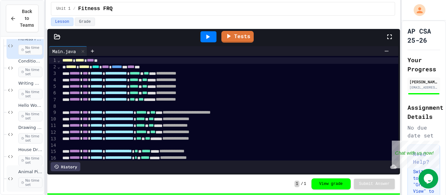 Image resolution: width=446 pixels, height=195 pixels. What do you see at coordinates (374, 184) in the screenshot?
I see `span: Submit Answer` at bounding box center [374, 184].